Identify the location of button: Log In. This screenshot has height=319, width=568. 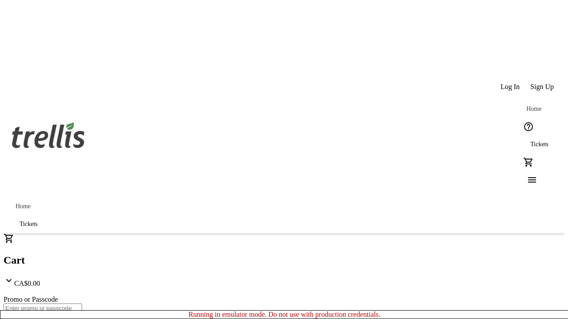
(510, 87).